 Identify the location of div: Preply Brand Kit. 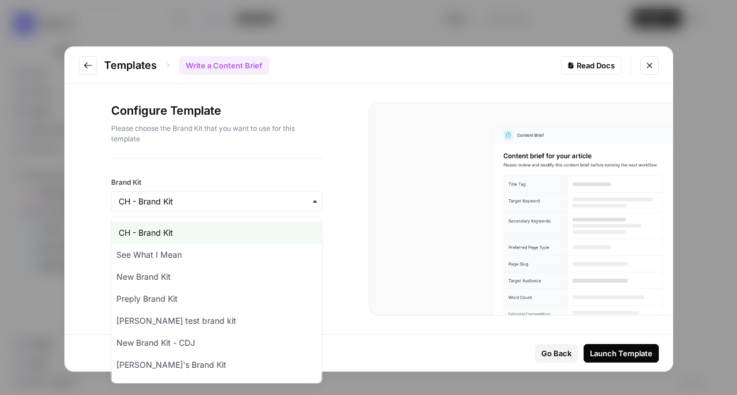
(217, 299).